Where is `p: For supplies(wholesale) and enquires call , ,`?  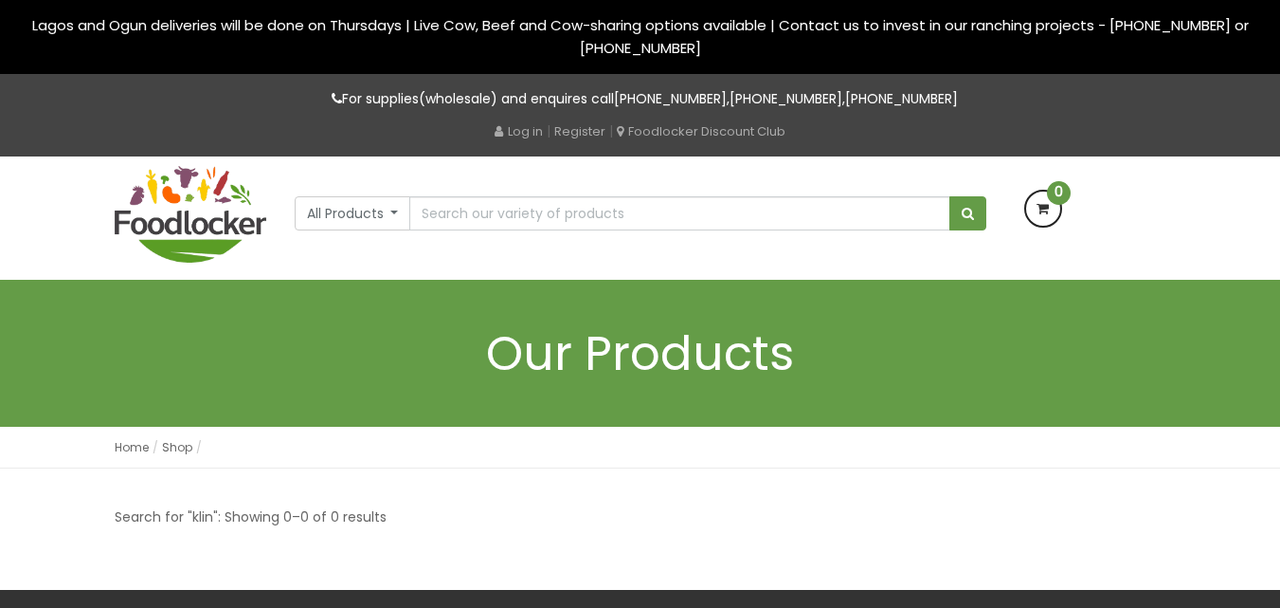 p: For supplies(wholesale) and enquires call , , is located at coordinates (641, 99).